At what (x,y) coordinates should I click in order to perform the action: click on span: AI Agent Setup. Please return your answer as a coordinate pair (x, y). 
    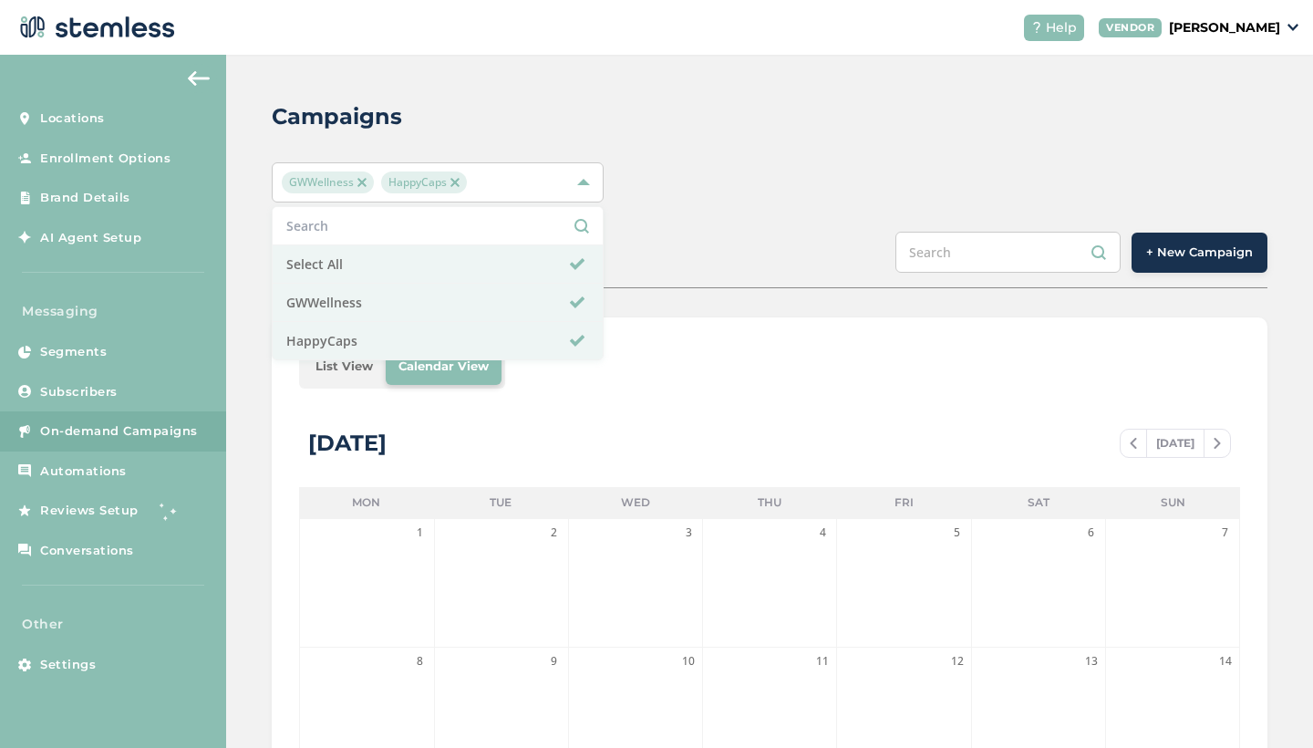
    Looking at the image, I should click on (90, 238).